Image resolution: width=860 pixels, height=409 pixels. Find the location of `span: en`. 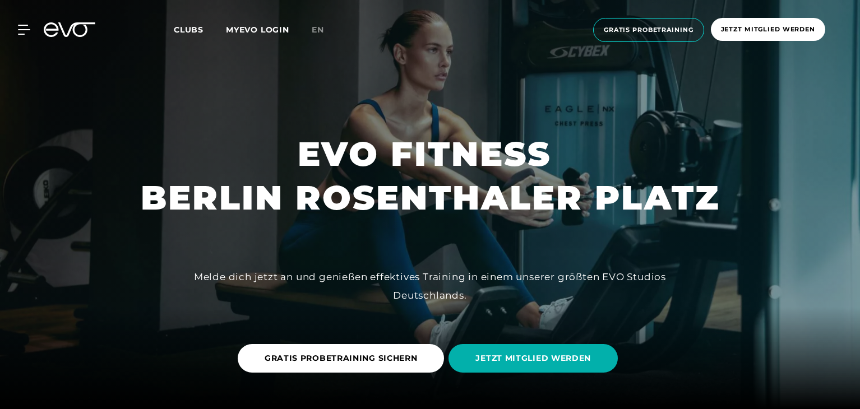

span: en is located at coordinates (318, 30).